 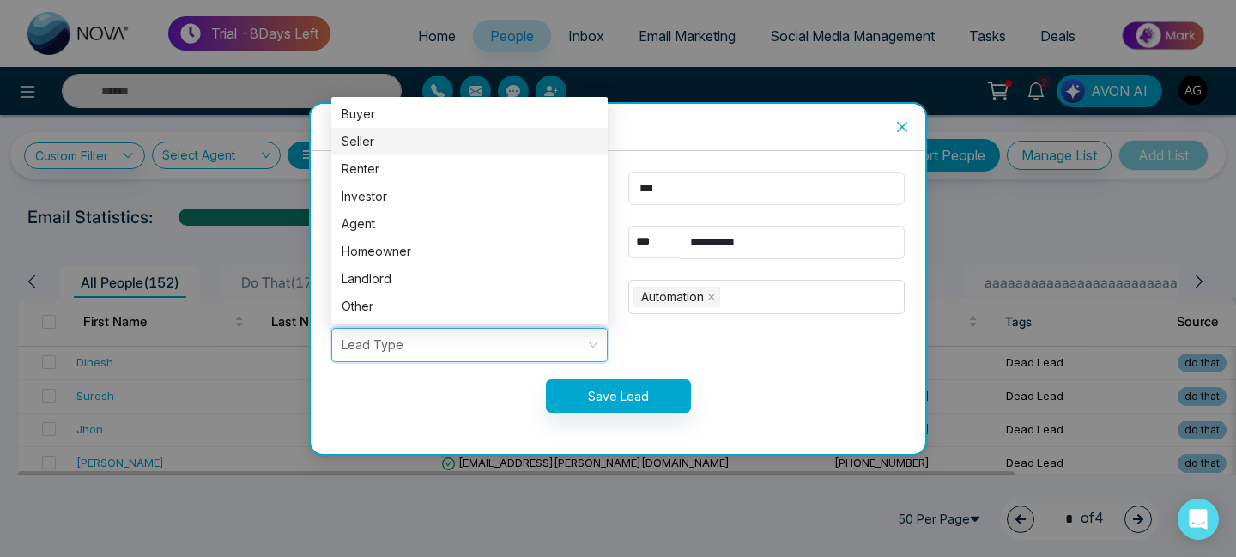 I want to click on button: Close, so click(x=902, y=127).